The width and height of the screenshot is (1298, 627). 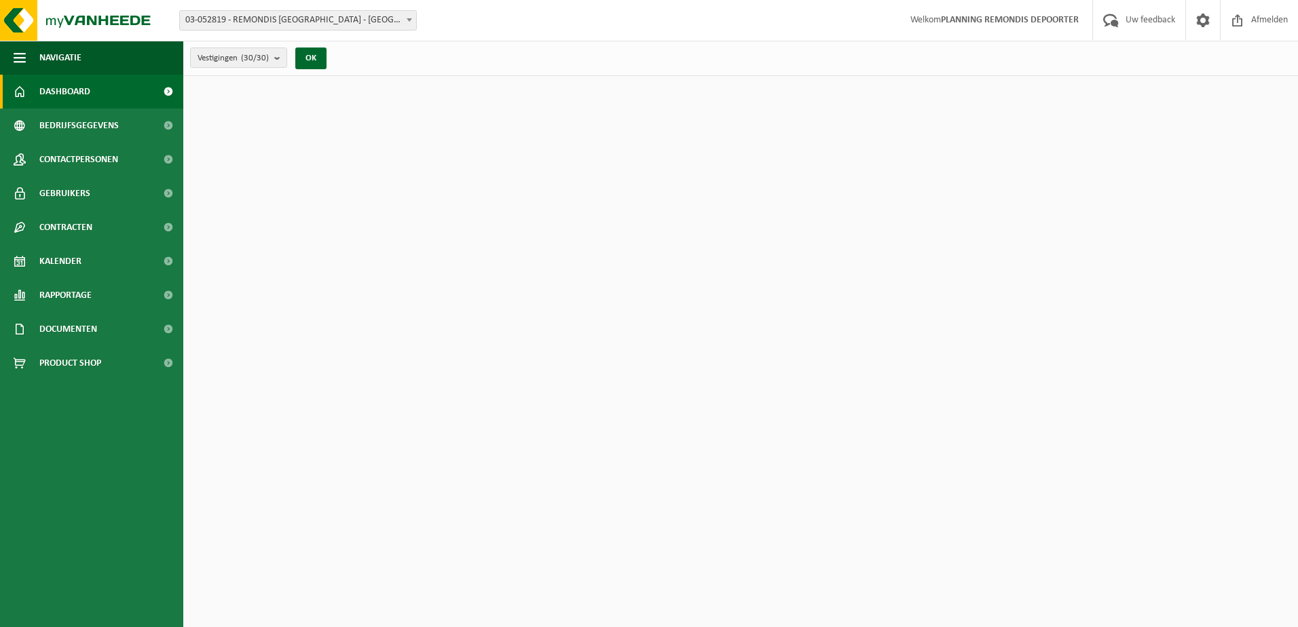 What do you see at coordinates (238, 58) in the screenshot?
I see `button: Vestigingen(30/30)` at bounding box center [238, 58].